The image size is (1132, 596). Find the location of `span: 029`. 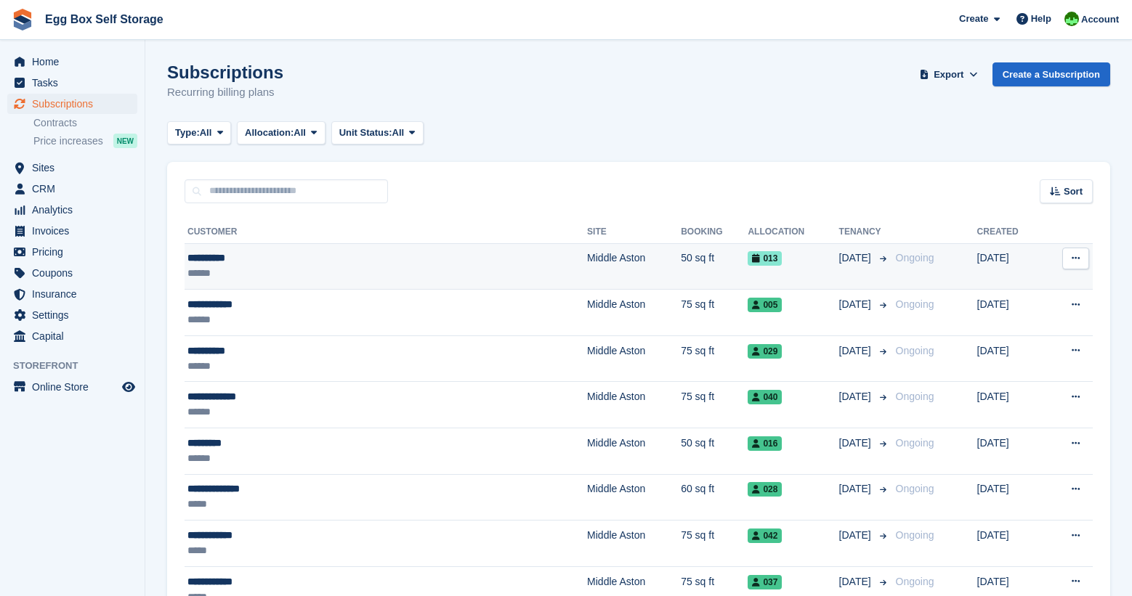

span: 029 is located at coordinates (764, 352).